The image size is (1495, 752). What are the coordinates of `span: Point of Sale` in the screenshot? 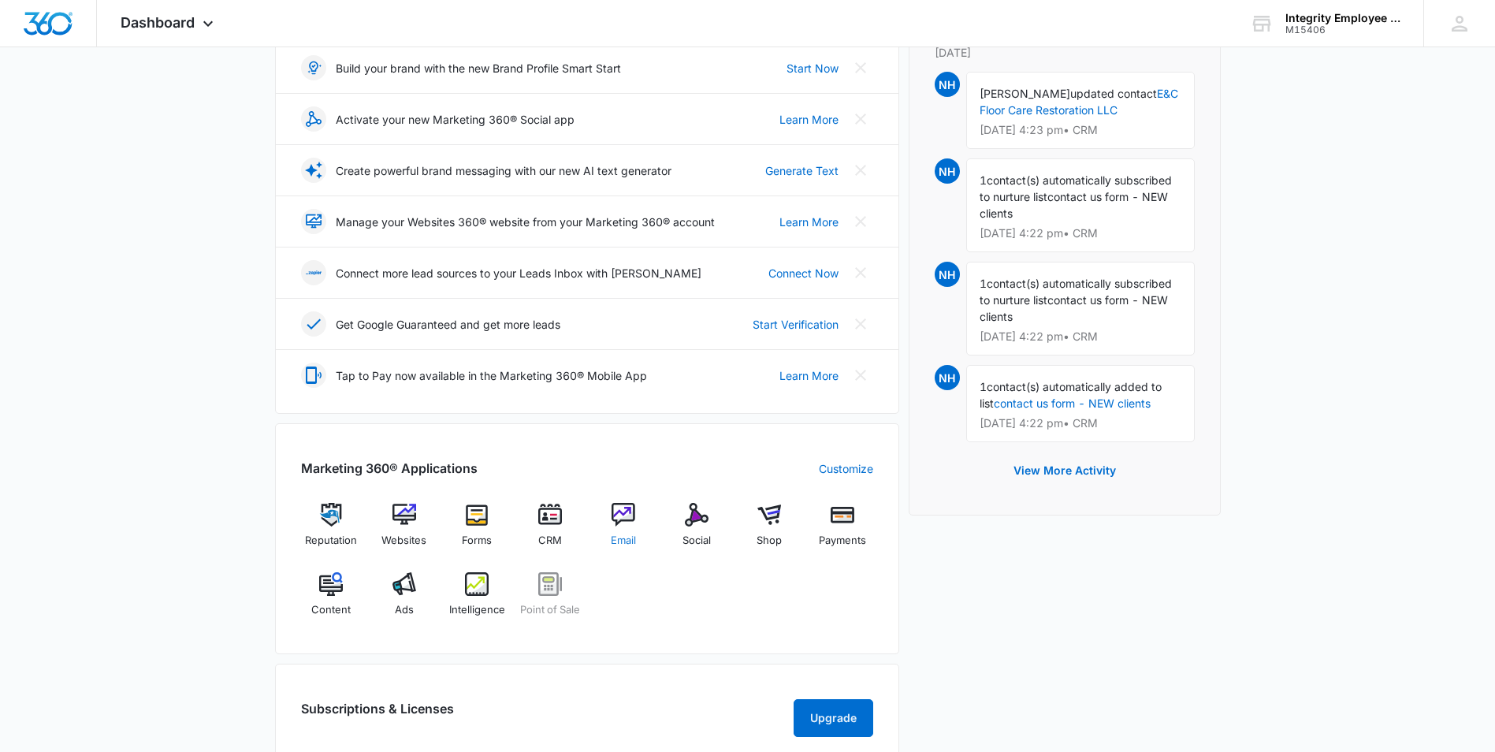 It's located at (550, 610).